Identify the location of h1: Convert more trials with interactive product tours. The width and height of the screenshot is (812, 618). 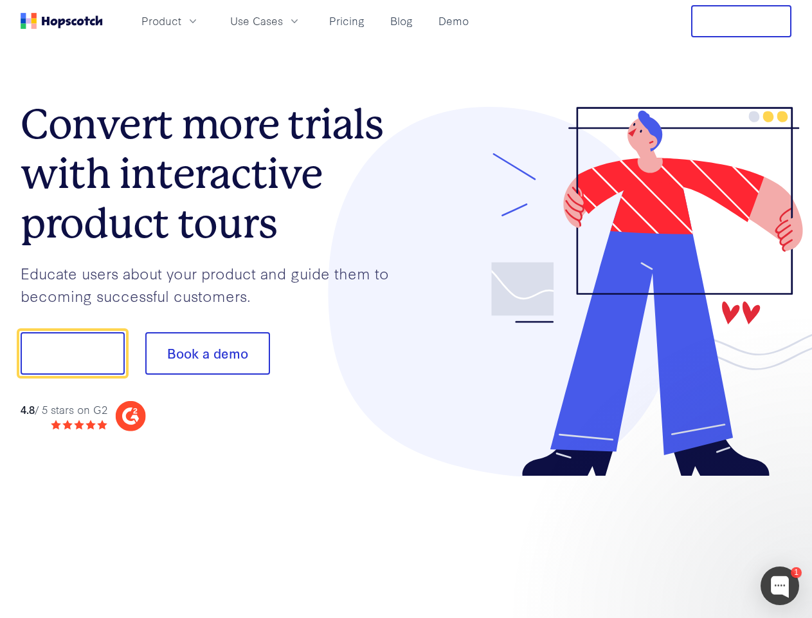
(214, 174).